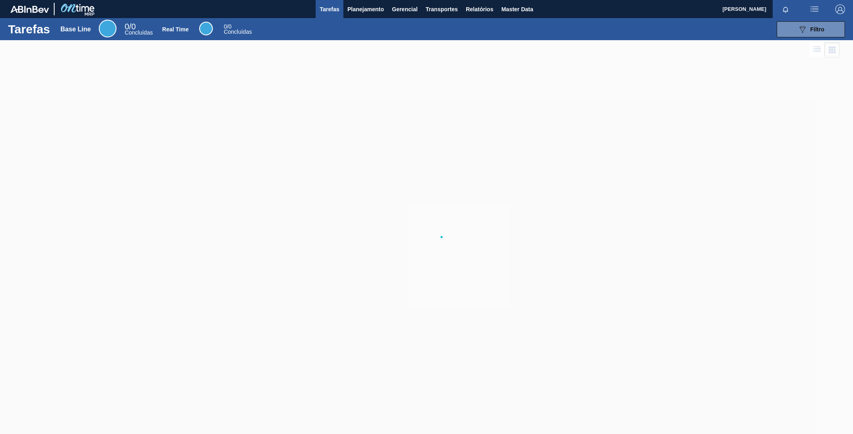  Describe the element at coordinates (479, 9) in the screenshot. I see `span: Relatórios` at that location.